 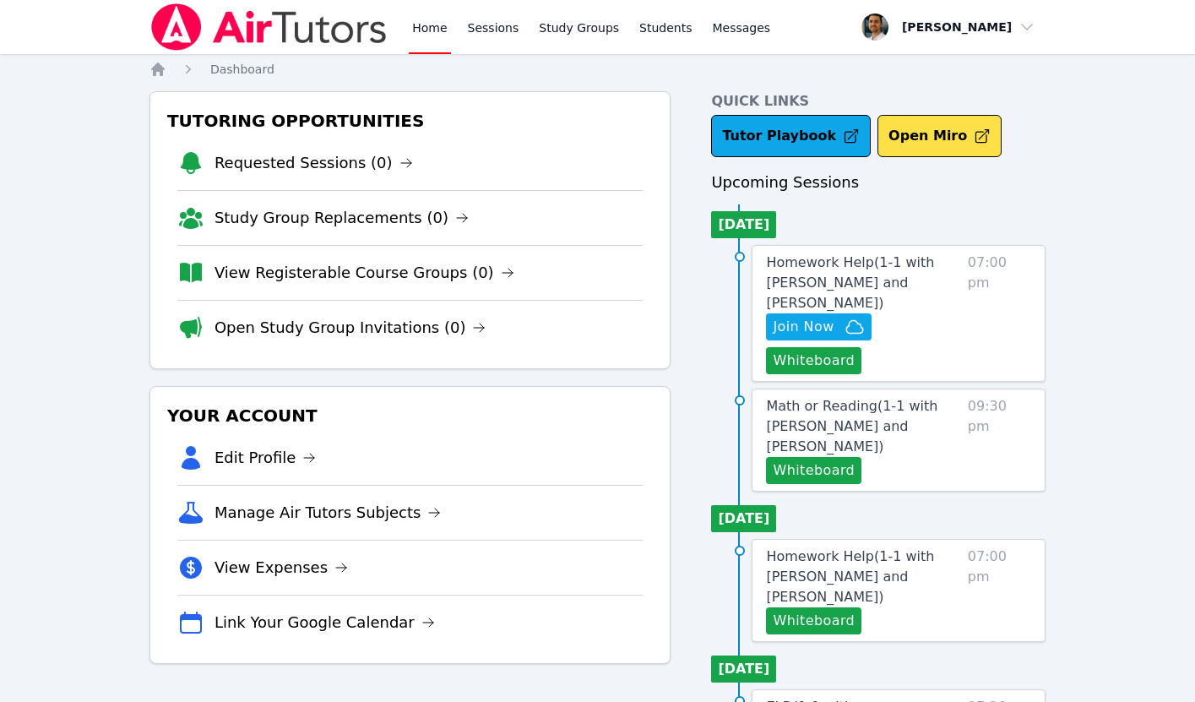 What do you see at coordinates (597, 69) in the screenshot?
I see `nav: Breadcrumb` at bounding box center [597, 69].